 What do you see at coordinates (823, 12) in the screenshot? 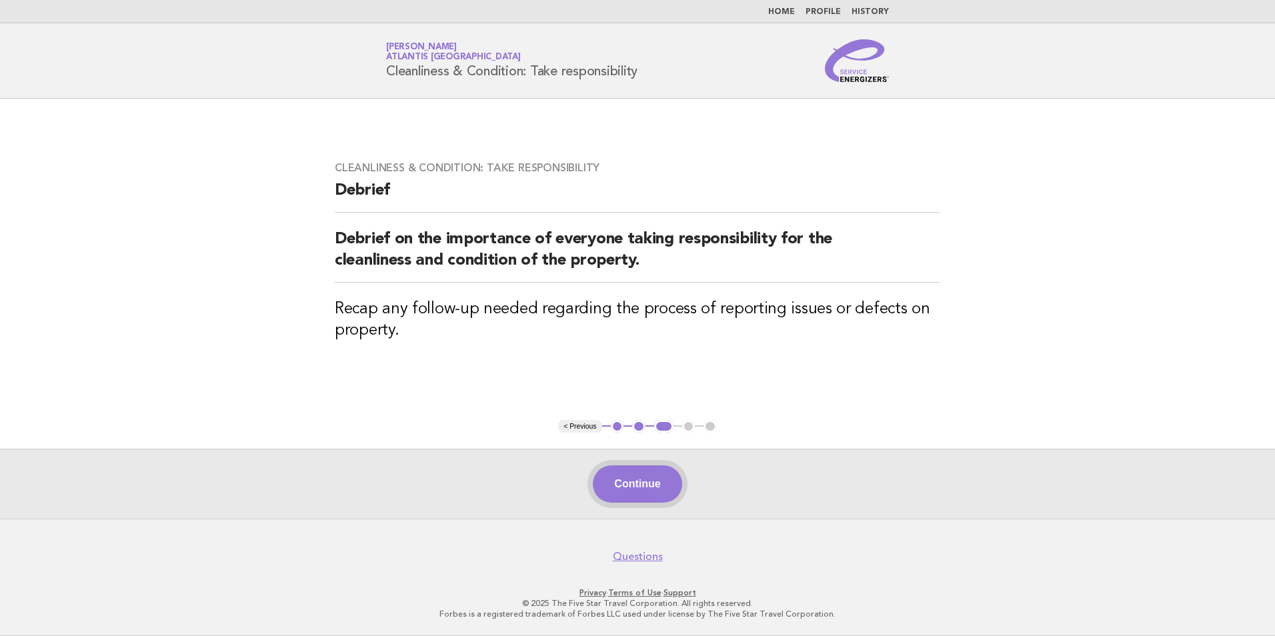
I see `a: Profile` at bounding box center [823, 12].